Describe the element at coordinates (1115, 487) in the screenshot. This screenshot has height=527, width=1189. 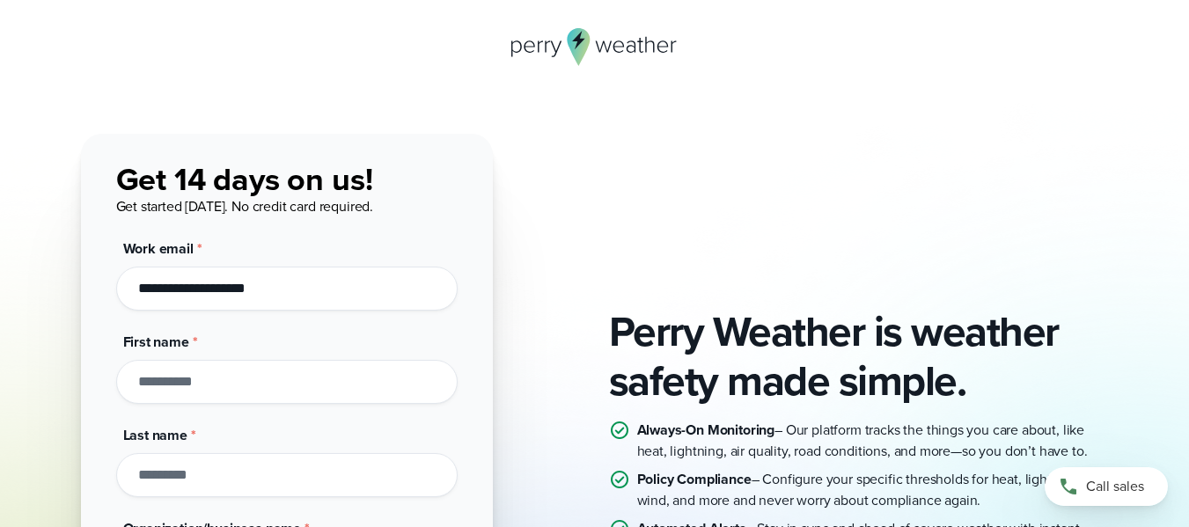
I see `span: Call sales` at that location.